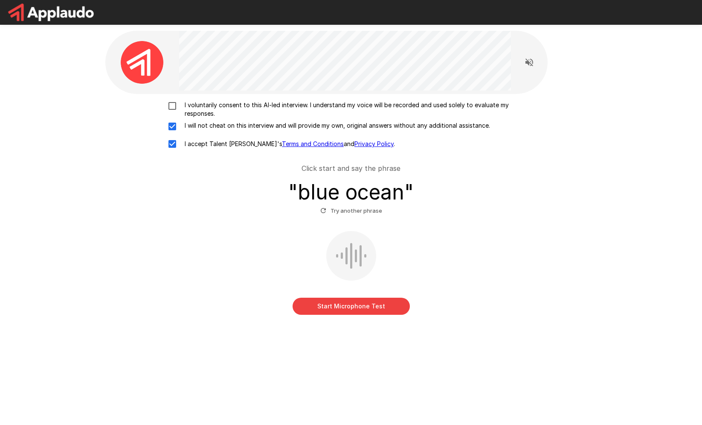  Describe the element at coordinates (360, 109) in the screenshot. I see `p: I voluntarily consent to this AI-led interview. I understand my voice will be recorded and used s...` at that location.